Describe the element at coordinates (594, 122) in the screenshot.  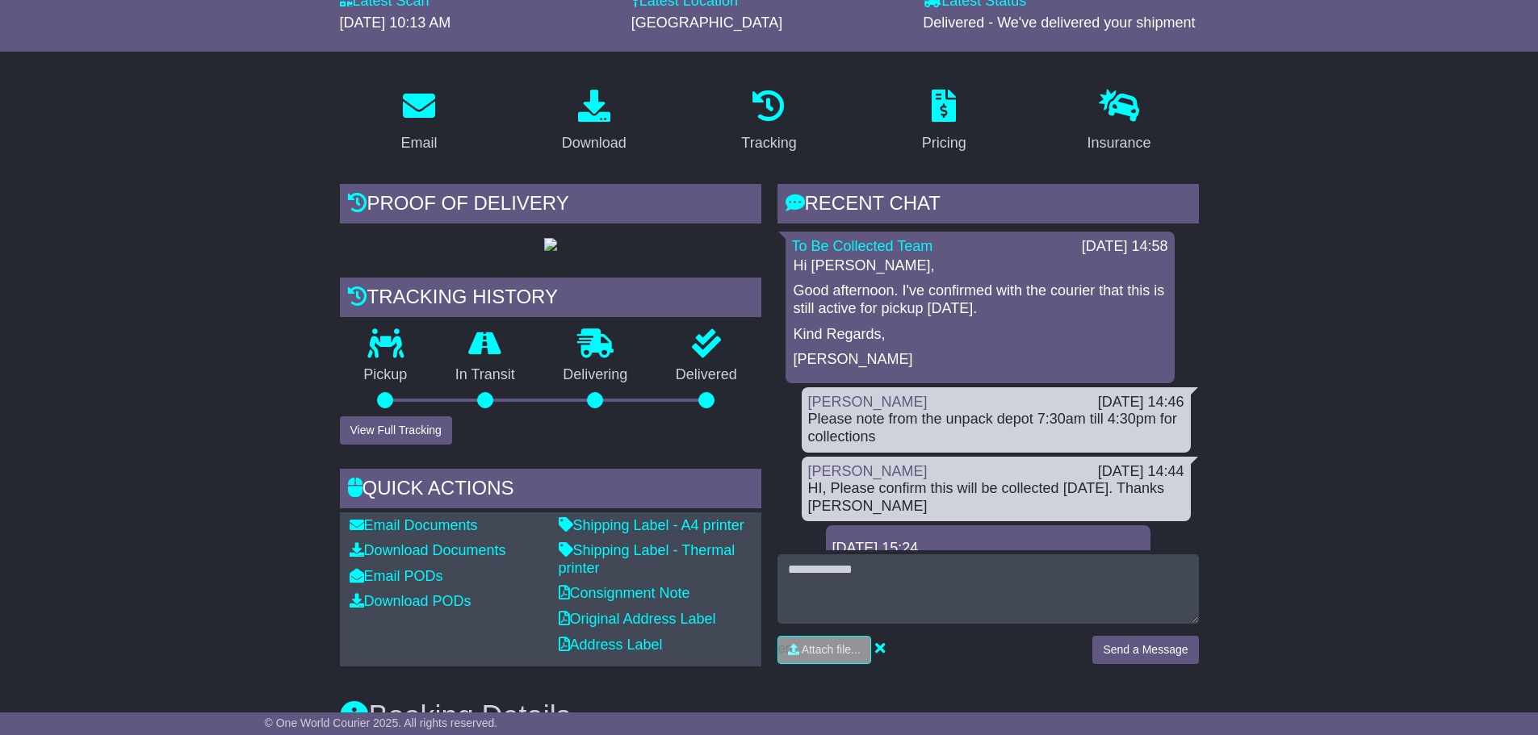
I see `a: Download` at that location.